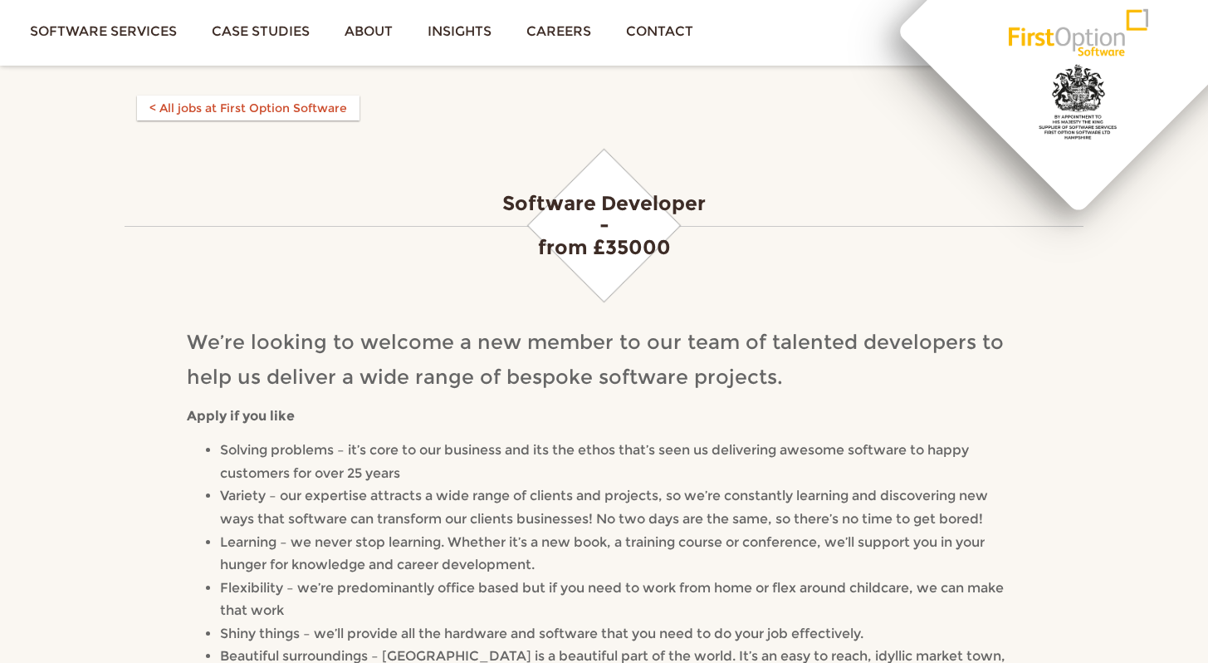  Describe the element at coordinates (248, 108) in the screenshot. I see `a: < All jobs at First Option Software` at that location.